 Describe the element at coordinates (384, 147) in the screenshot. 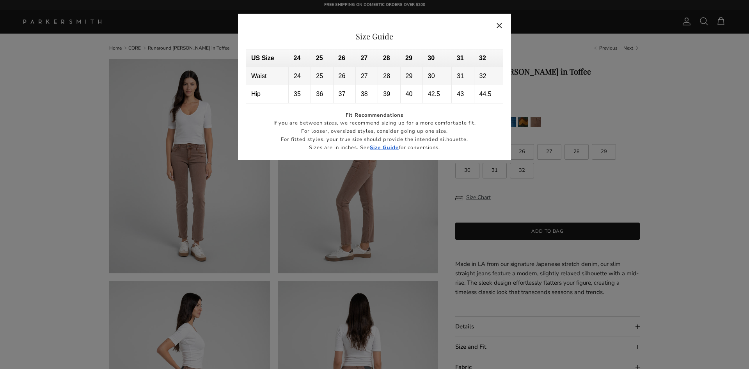

I see `strong: Size Guide` at that location.